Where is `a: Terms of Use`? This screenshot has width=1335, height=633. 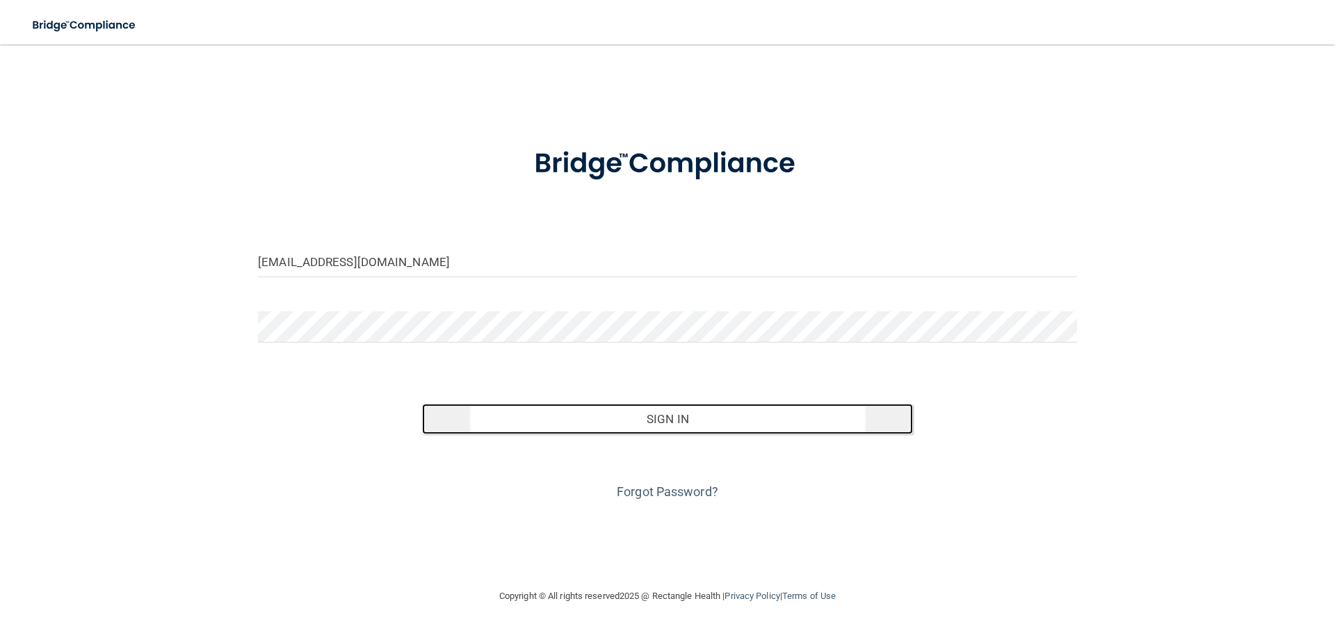
a: Terms of Use is located at coordinates (809, 596).